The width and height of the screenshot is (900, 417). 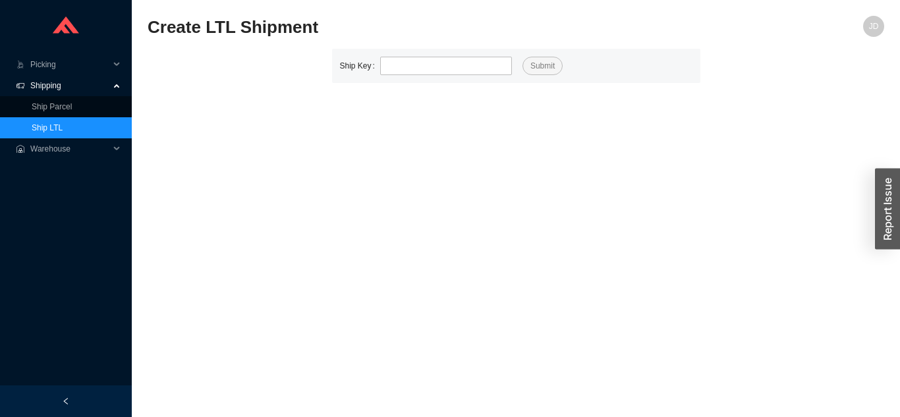 What do you see at coordinates (70, 65) in the screenshot?
I see `span: Picking` at bounding box center [70, 65].